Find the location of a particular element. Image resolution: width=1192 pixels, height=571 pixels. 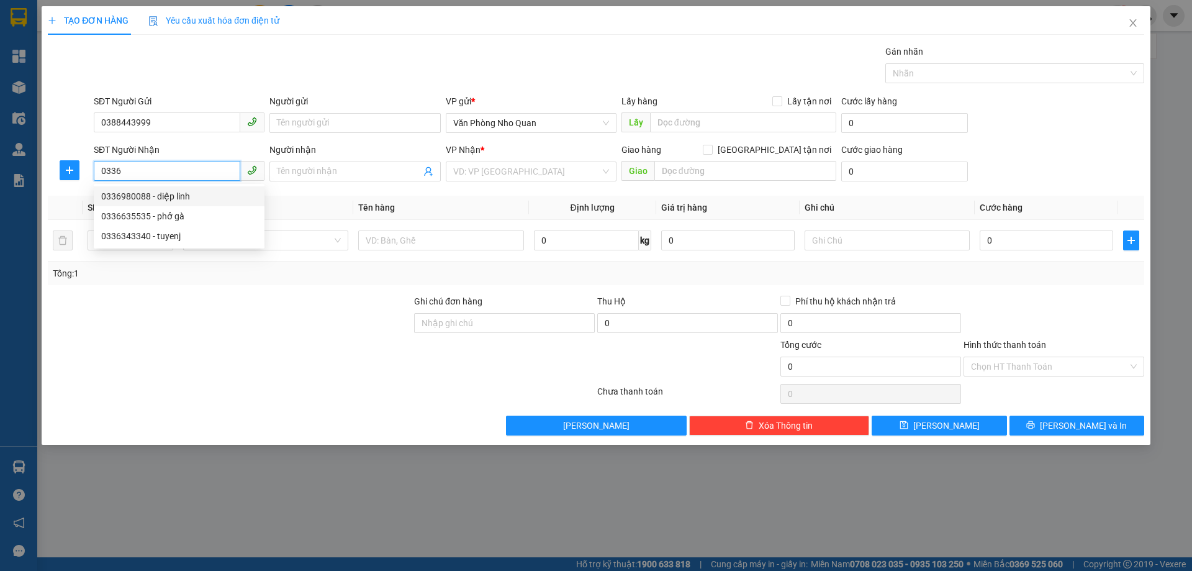

span: Lấy is located at coordinates (636, 122).